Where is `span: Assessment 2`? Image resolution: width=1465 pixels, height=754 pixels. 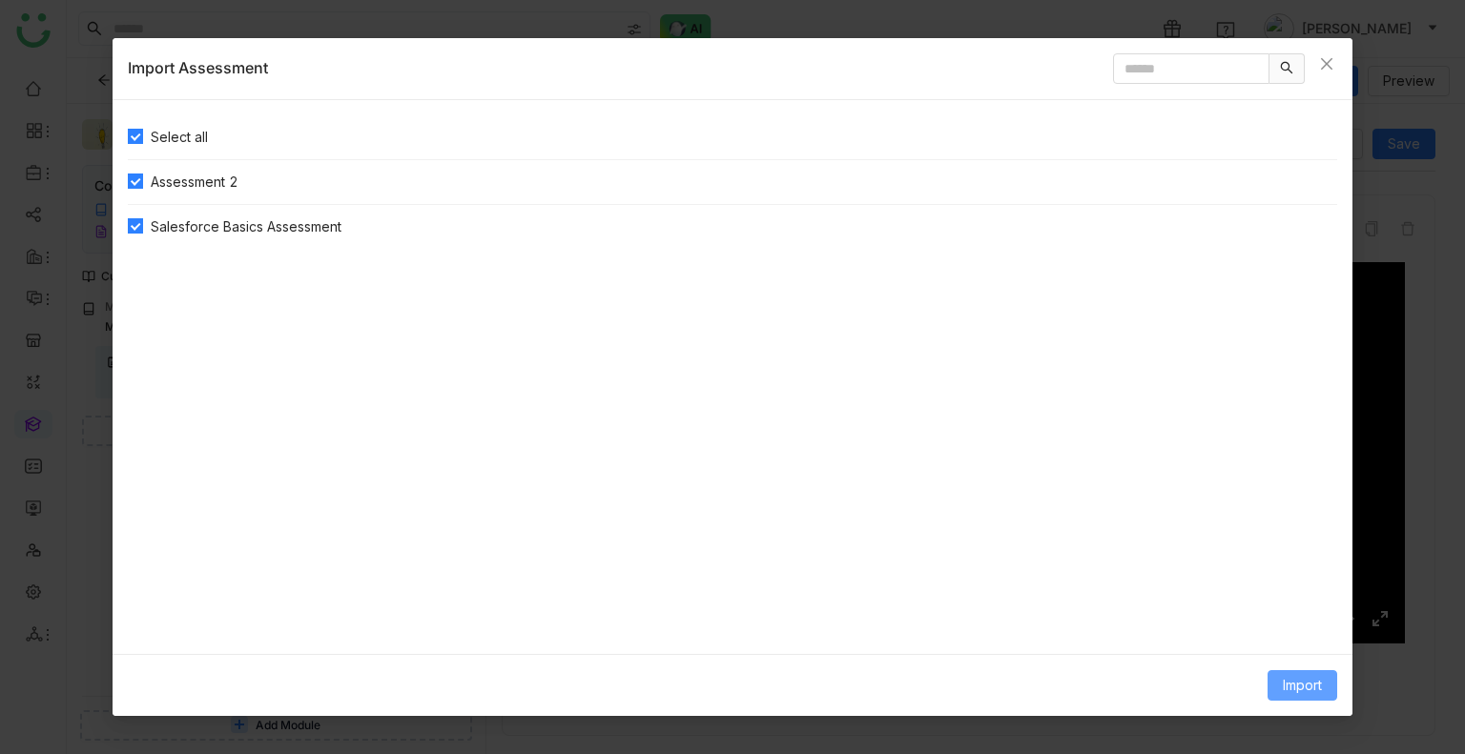
span: Assessment 2 is located at coordinates (195, 182).